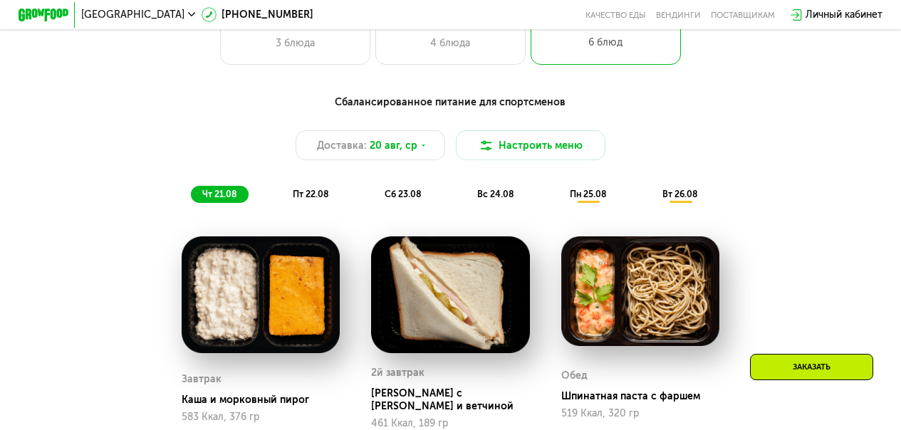 The height and width of the screenshot is (430, 901). I want to click on div: Завтрак, so click(201, 379).